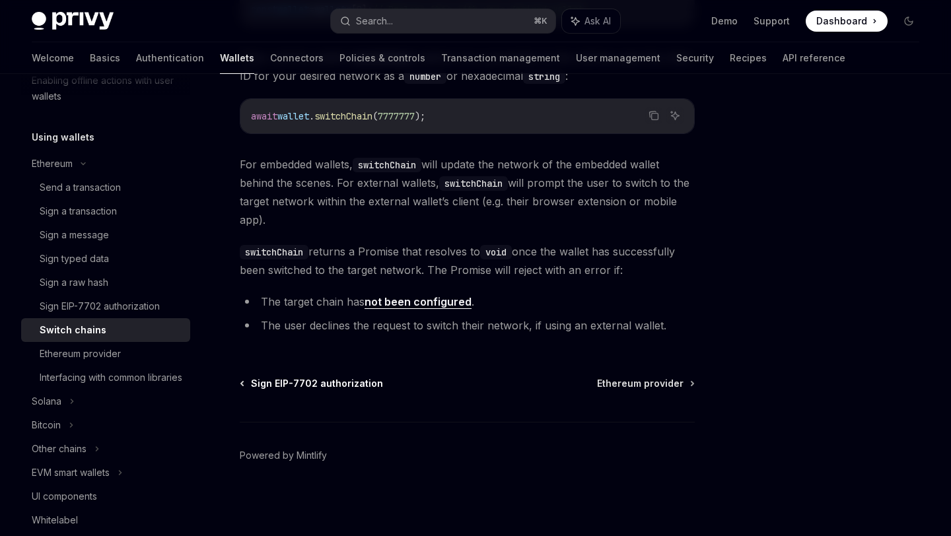 This screenshot has height=536, width=951. I want to click on button: Toggle dark mode, so click(908, 21).